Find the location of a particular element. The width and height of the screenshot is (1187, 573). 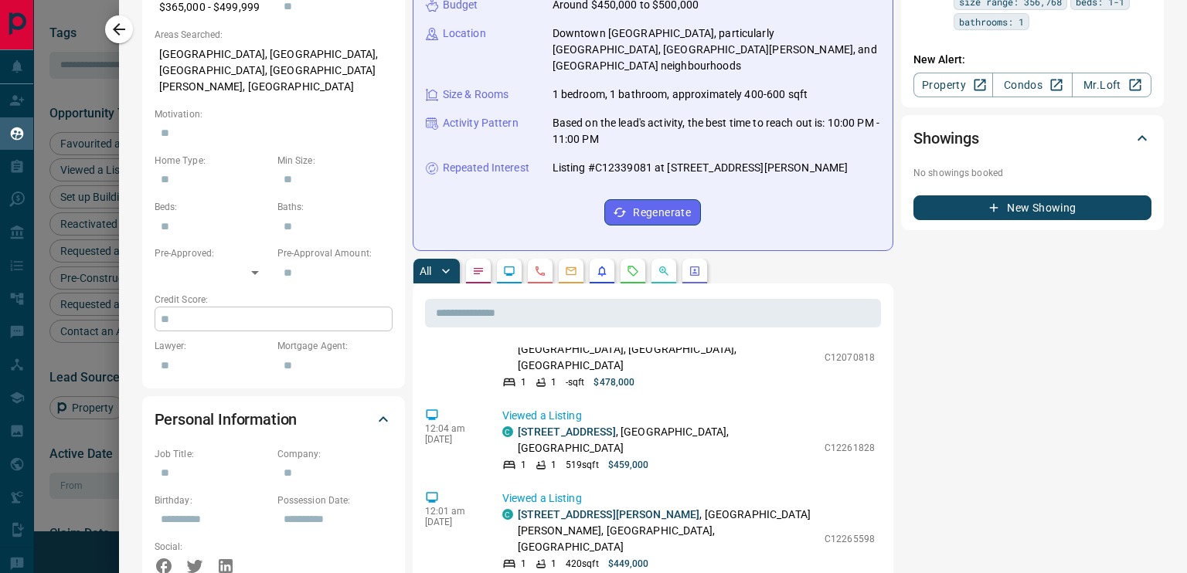

a: Mr.Loft is located at coordinates (1111, 85).